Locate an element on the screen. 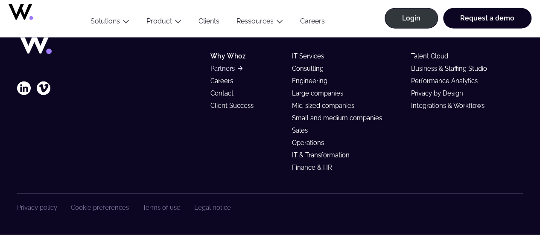 The height and width of the screenshot is (235, 540). a: Consulting is located at coordinates (312, 68).